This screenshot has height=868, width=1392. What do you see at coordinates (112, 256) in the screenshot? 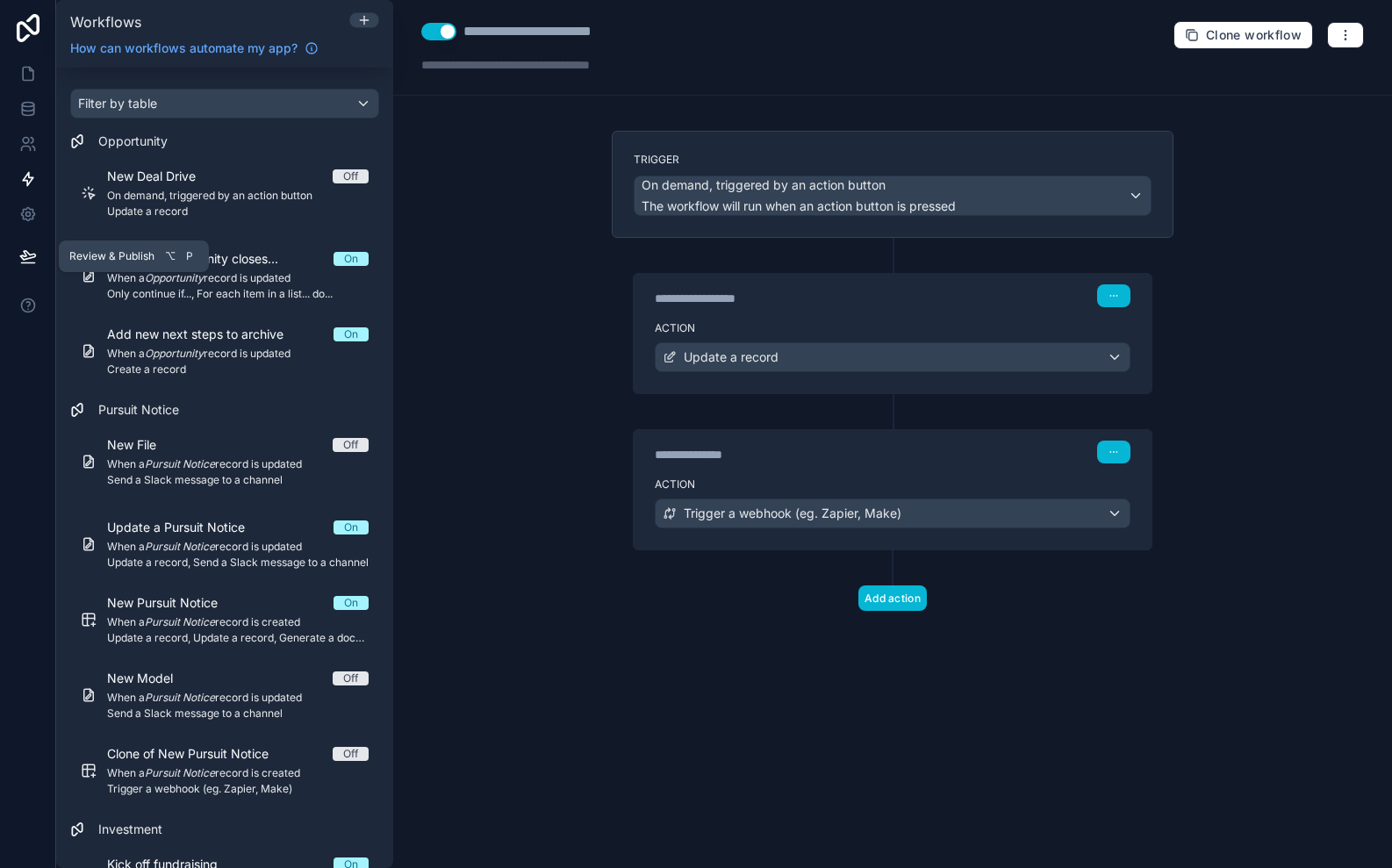
I see `span: Review & Publish` at bounding box center [112, 256].